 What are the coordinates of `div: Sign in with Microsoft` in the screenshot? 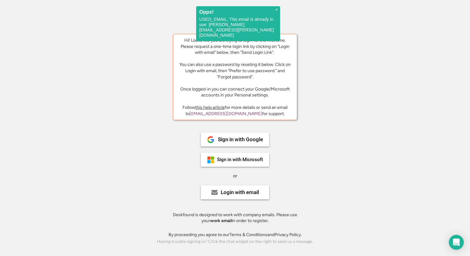 It's located at (240, 159).